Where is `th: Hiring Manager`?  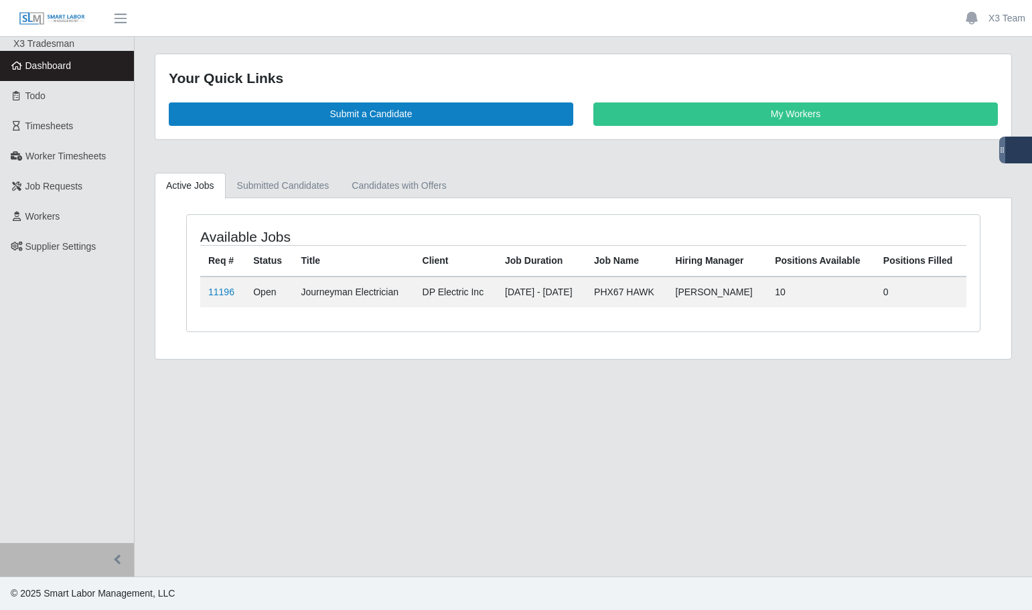
th: Hiring Manager is located at coordinates (717, 261).